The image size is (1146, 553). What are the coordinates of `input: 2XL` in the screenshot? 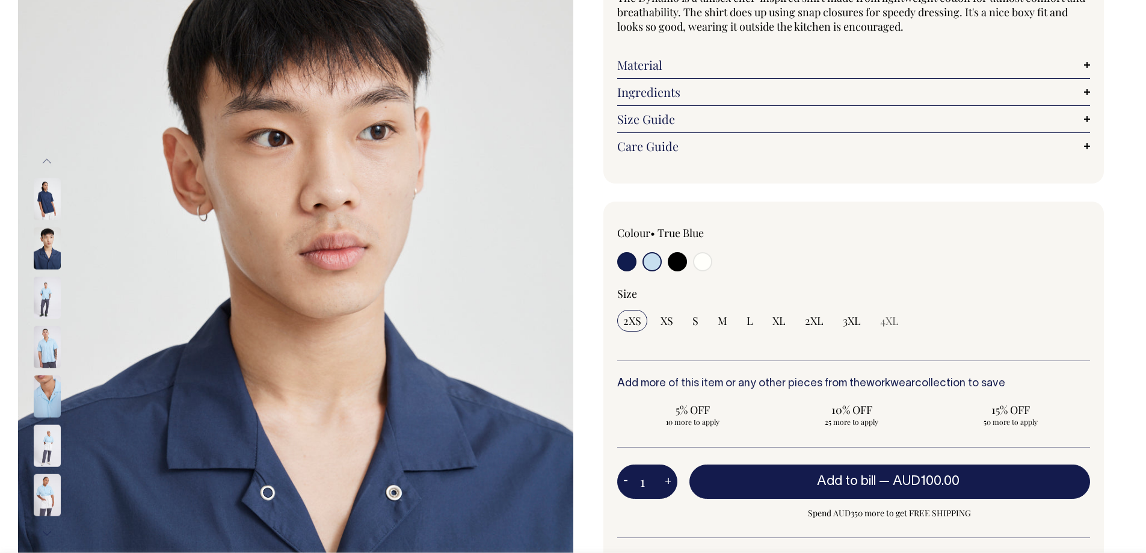 It's located at (814, 321).